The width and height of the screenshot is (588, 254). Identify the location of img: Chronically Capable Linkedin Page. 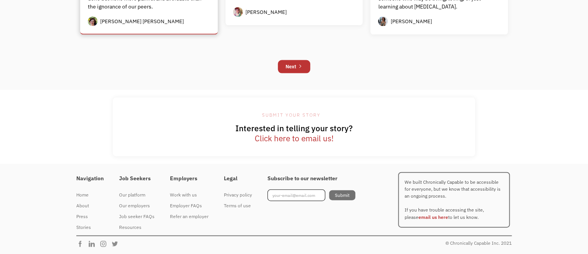
(94, 244).